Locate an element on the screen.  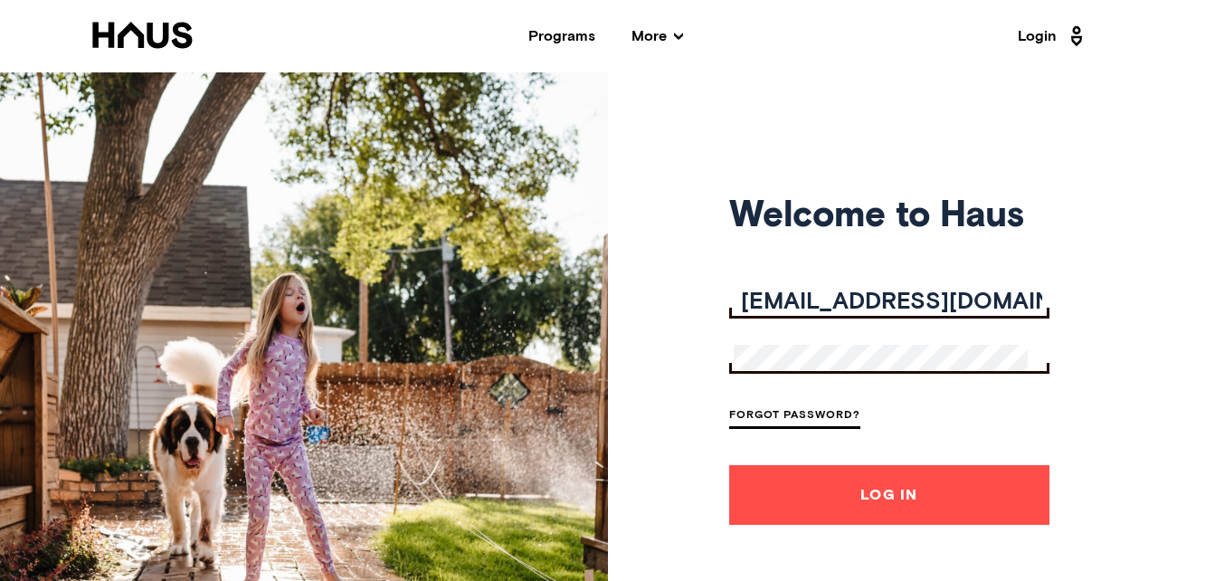
input: Your password is located at coordinates (881, 357).